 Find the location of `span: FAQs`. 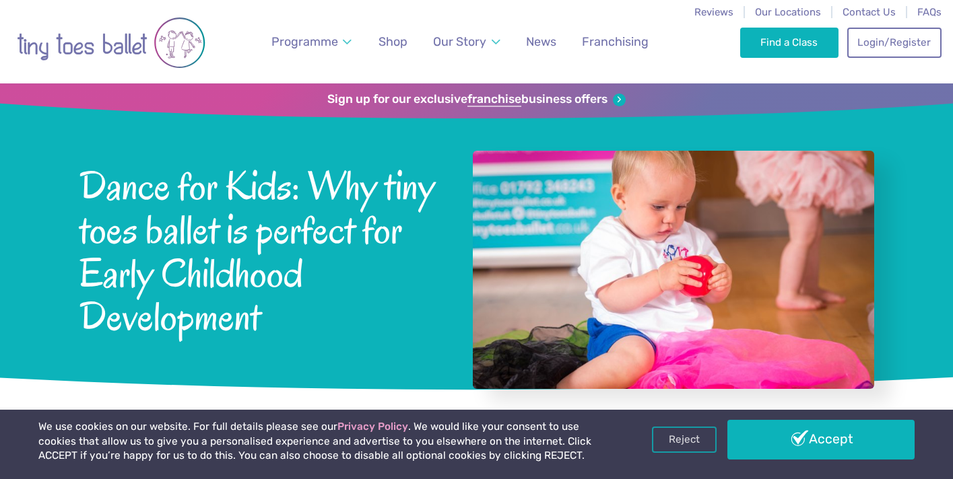

span: FAQs is located at coordinates (929, 12).